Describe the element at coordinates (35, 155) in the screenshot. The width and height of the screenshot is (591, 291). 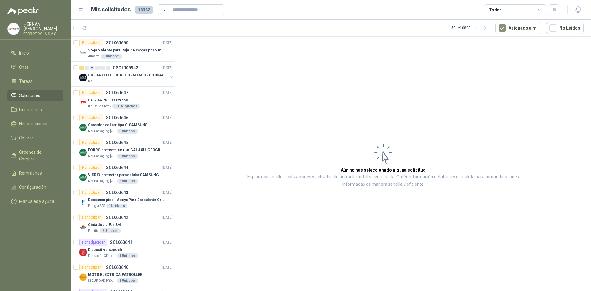
I see `a: Órdenes de Compra` at that location.